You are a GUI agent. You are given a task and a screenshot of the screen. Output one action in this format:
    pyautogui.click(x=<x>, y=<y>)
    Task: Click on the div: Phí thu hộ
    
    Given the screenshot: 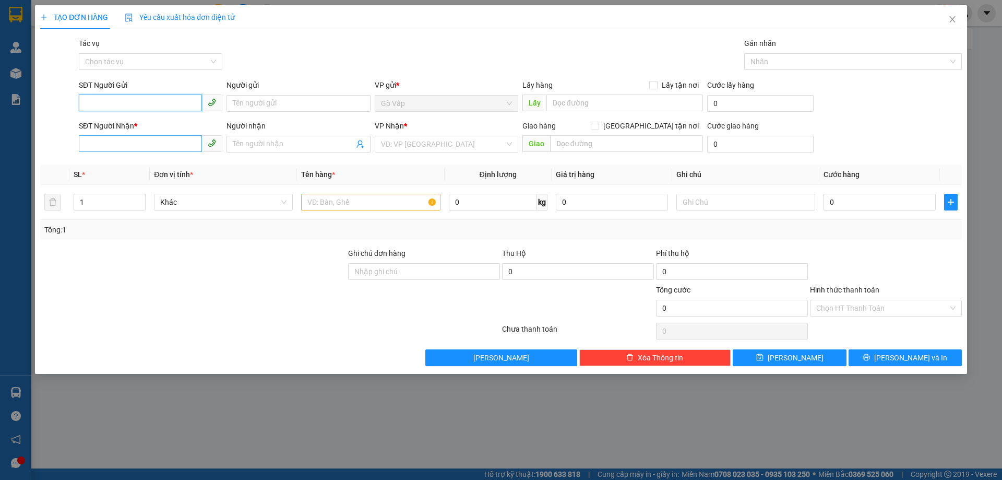 What is the action you would take?
    pyautogui.click(x=732, y=255)
    